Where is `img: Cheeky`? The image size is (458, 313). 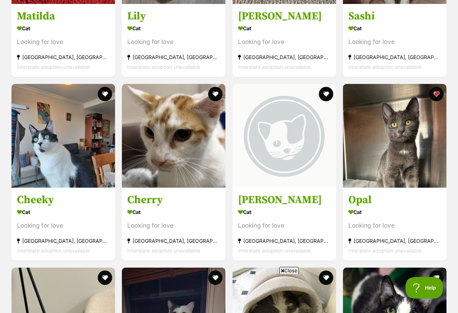
img: Cheeky is located at coordinates (63, 136).